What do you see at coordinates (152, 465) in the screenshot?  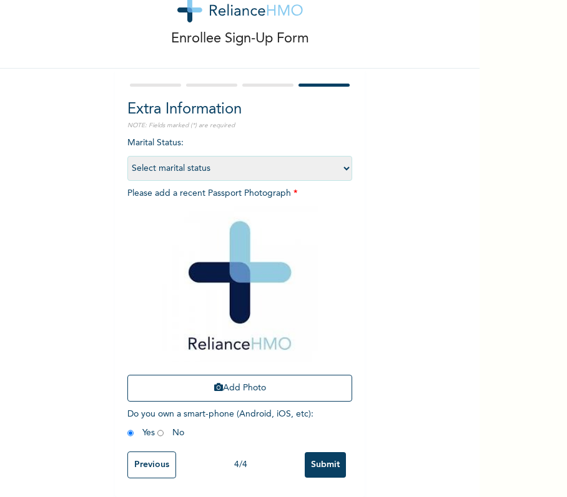 I see `input: Previous` at bounding box center [152, 465].